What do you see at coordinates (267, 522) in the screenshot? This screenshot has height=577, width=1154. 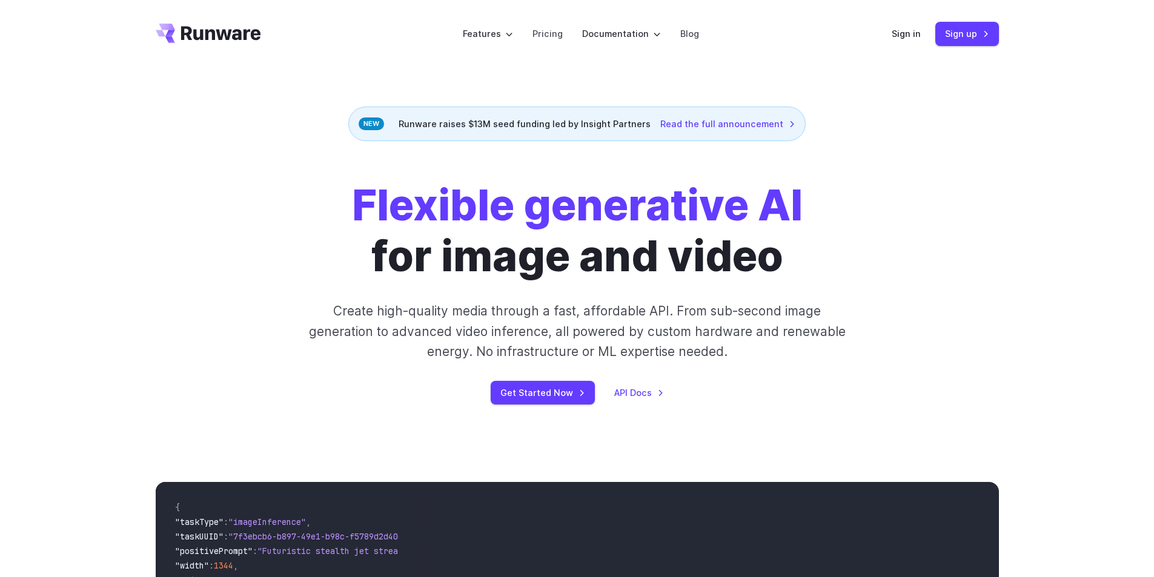 I see `span: "imageInference"` at bounding box center [267, 522].